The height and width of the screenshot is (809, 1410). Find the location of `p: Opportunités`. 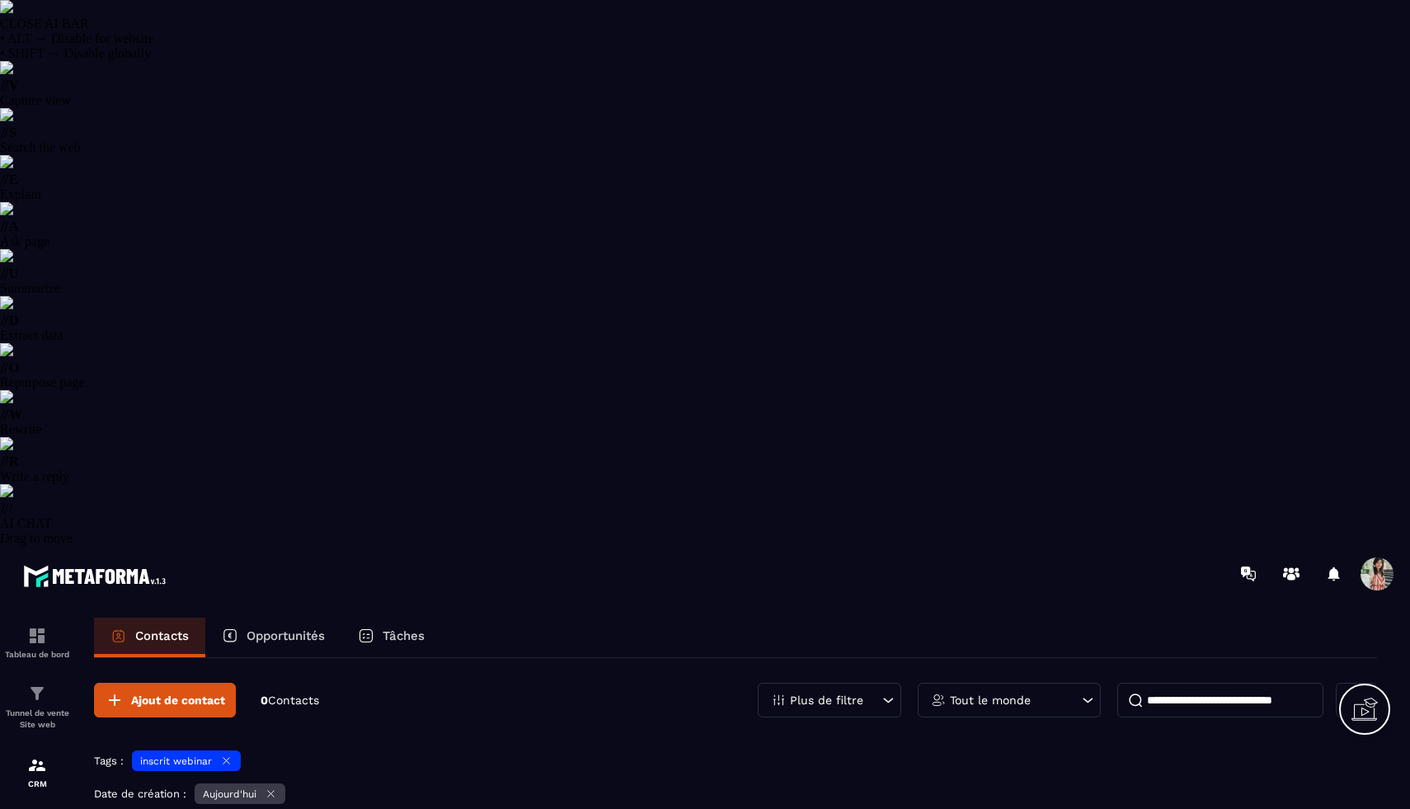

p: Opportunités is located at coordinates (285, 636).